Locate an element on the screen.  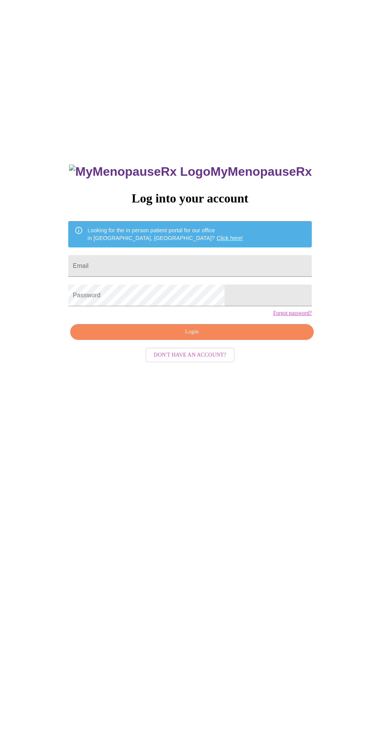
span: Don't have an account? is located at coordinates (190, 355).